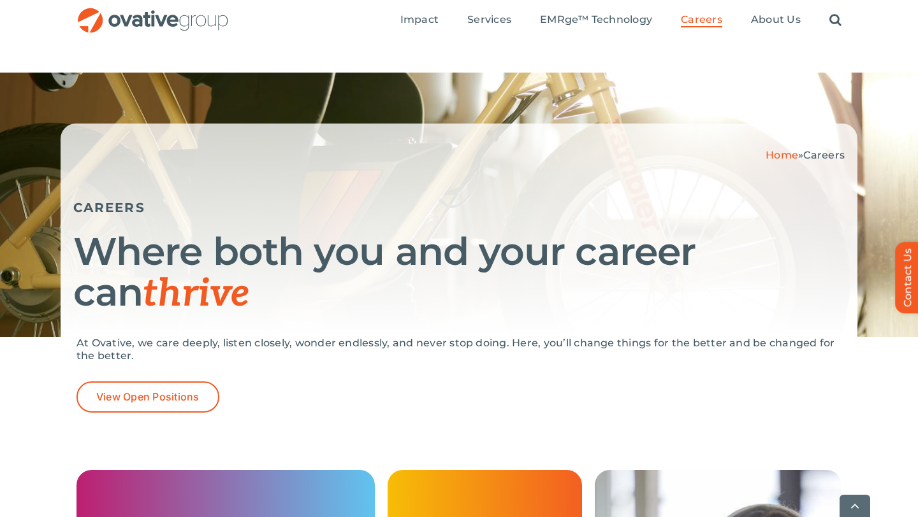 Image resolution: width=918 pixels, height=517 pixels. Describe the element at coordinates (701, 20) in the screenshot. I see `a: Careers` at that location.